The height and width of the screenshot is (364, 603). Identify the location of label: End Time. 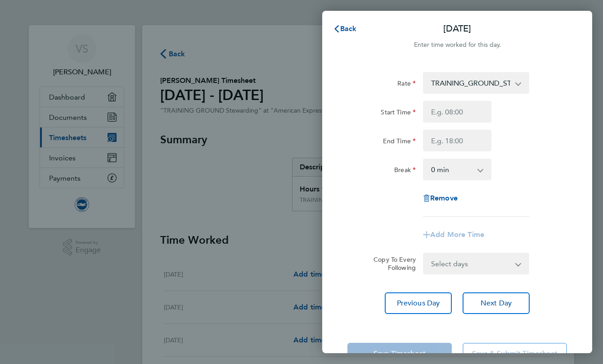
(399, 142).